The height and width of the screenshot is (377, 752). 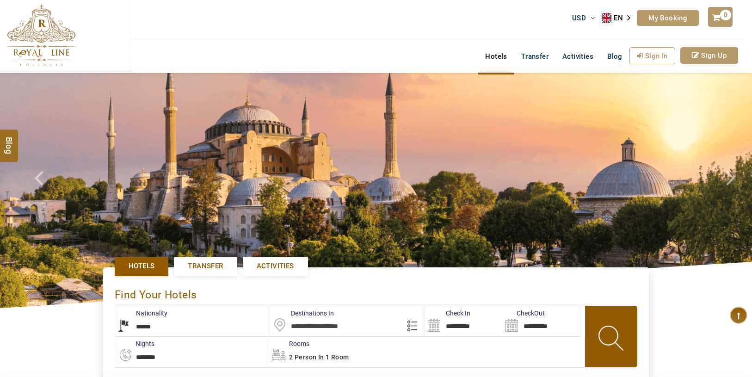 What do you see at coordinates (318, 357) in the screenshot?
I see `span: 2 Person in 1 Room` at bounding box center [318, 357].